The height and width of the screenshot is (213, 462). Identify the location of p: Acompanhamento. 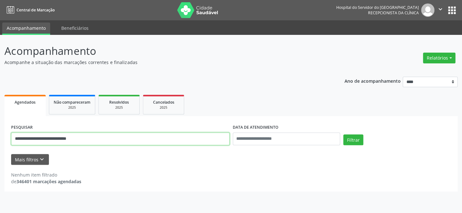
(163, 51).